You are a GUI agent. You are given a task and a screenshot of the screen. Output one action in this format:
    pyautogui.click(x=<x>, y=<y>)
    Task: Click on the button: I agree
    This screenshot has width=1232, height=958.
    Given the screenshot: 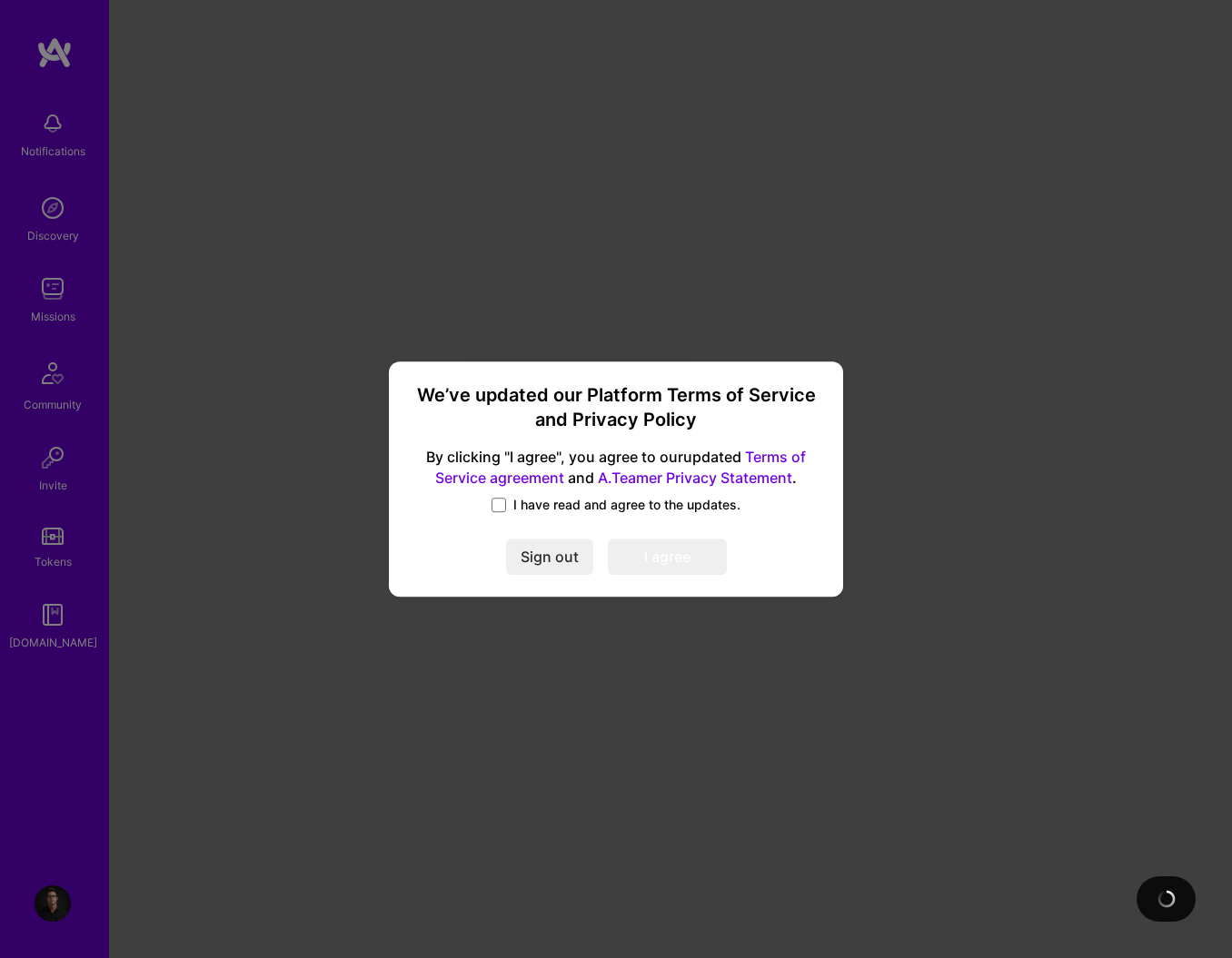 What is the action you would take?
    pyautogui.click(x=666, y=557)
    